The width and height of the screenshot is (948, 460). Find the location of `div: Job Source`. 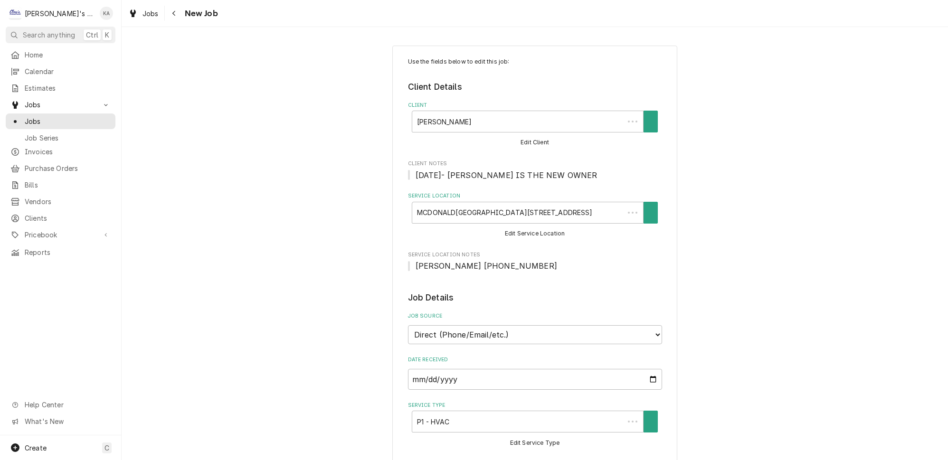

div: Job Source is located at coordinates (535, 328).